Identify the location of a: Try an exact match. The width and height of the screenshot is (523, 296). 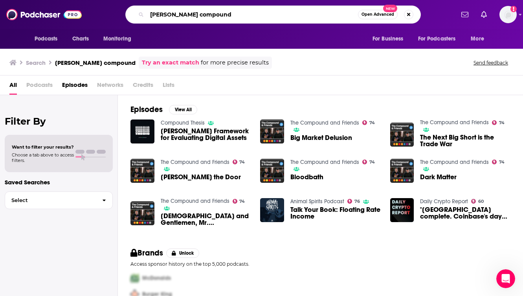
(171, 62).